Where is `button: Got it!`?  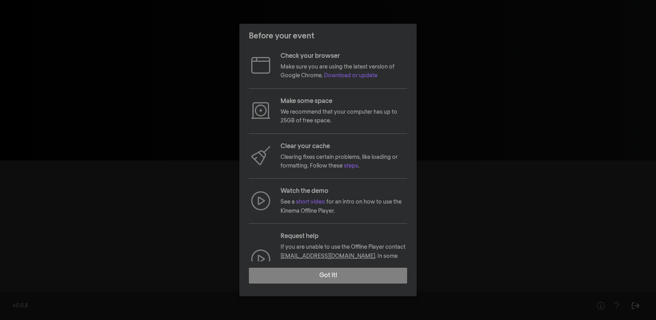
button: Got it! is located at coordinates (328, 275).